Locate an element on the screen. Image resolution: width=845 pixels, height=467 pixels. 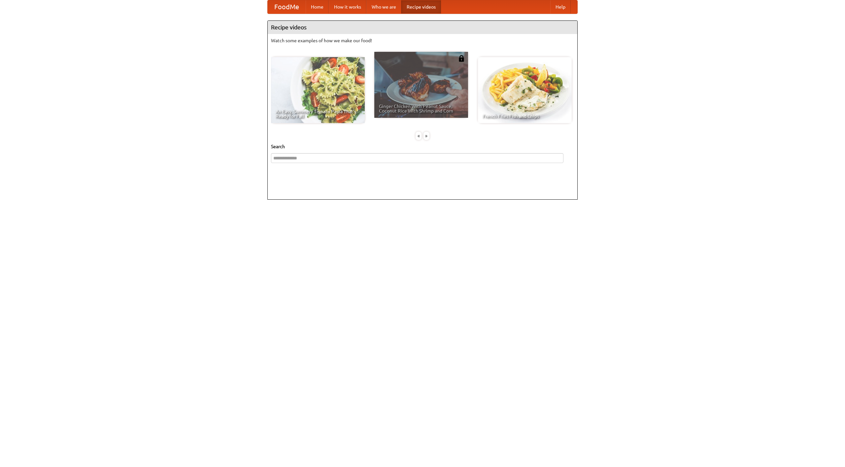
span: An Easy, Summery Tomato Pasta That's Ready for Fall is located at coordinates (318, 114).